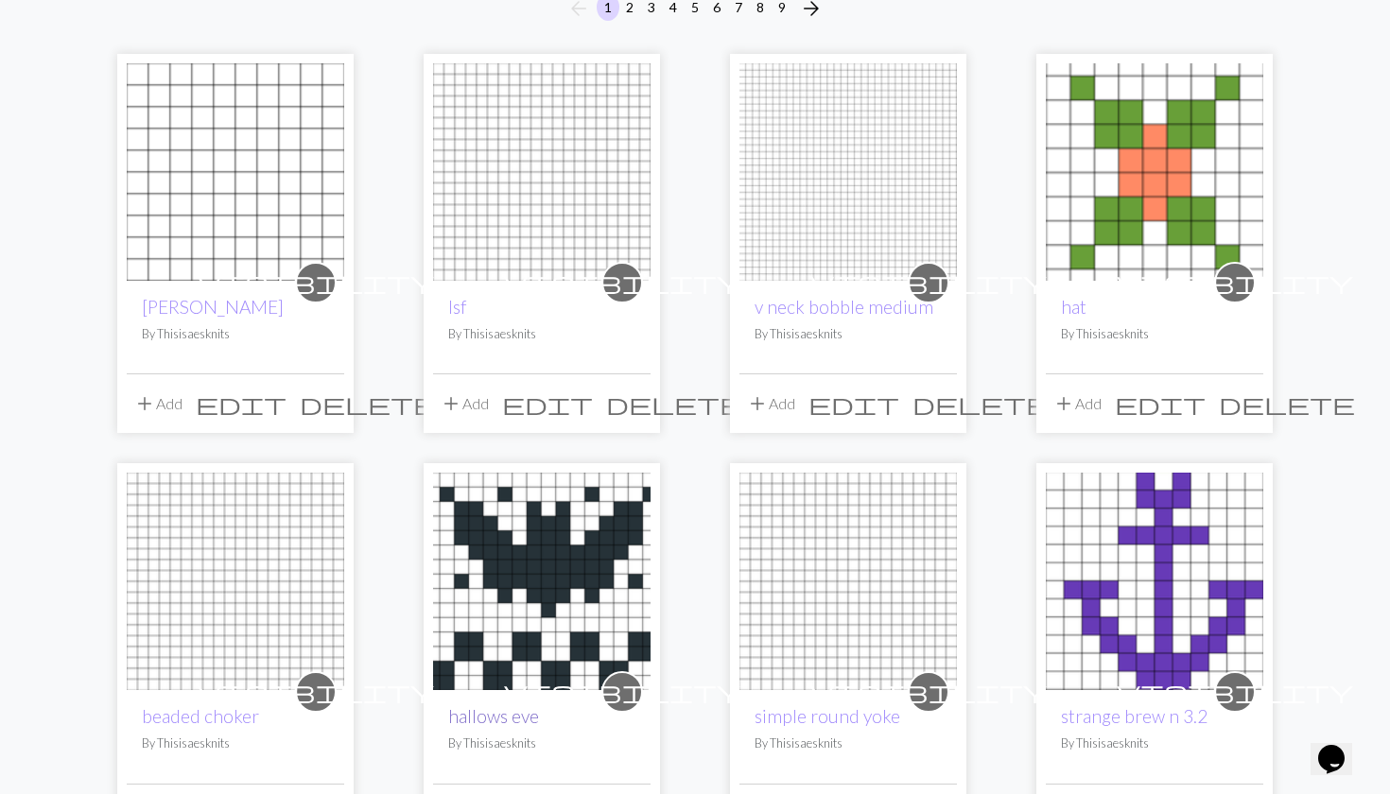 This screenshot has height=794, width=1390. Describe the element at coordinates (542, 582) in the screenshot. I see `img: hallows eve` at that location.